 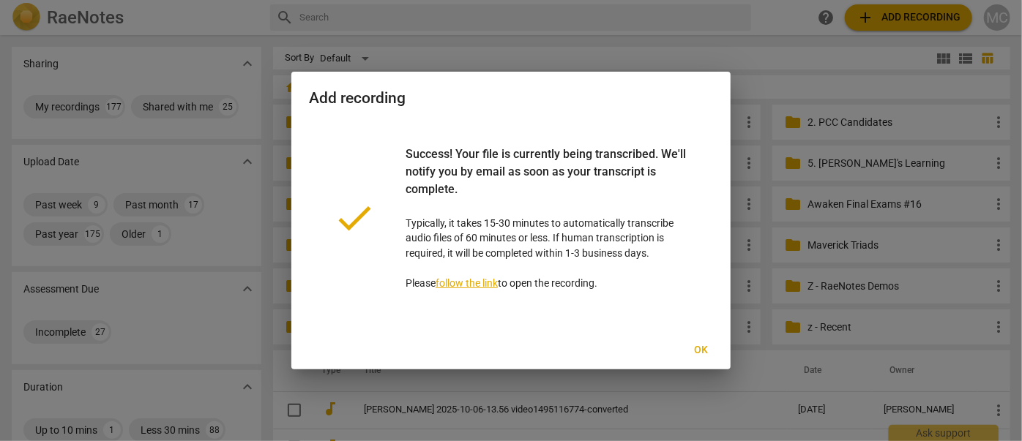 I want to click on h2: Add recording, so click(x=511, y=98).